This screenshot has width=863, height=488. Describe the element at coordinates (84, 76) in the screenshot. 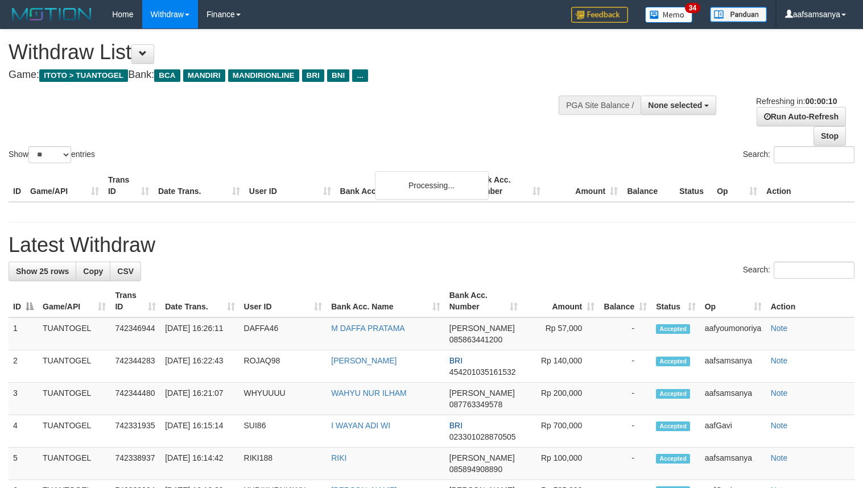

I see `span: ITOTO > TUANTOGEL` at that location.